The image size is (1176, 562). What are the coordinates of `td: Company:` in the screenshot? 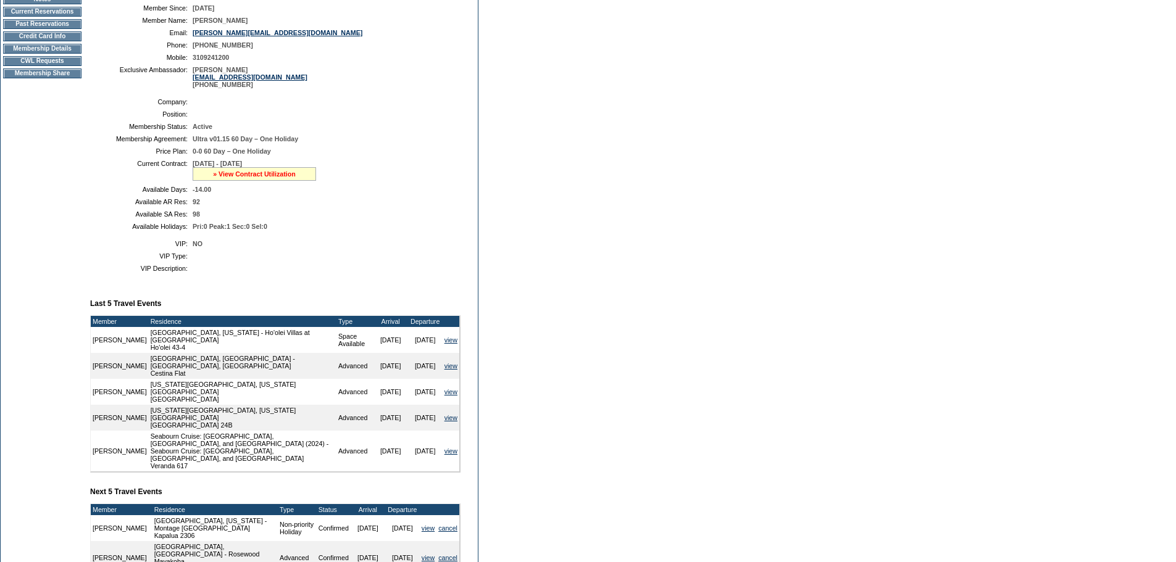 It's located at (141, 102).